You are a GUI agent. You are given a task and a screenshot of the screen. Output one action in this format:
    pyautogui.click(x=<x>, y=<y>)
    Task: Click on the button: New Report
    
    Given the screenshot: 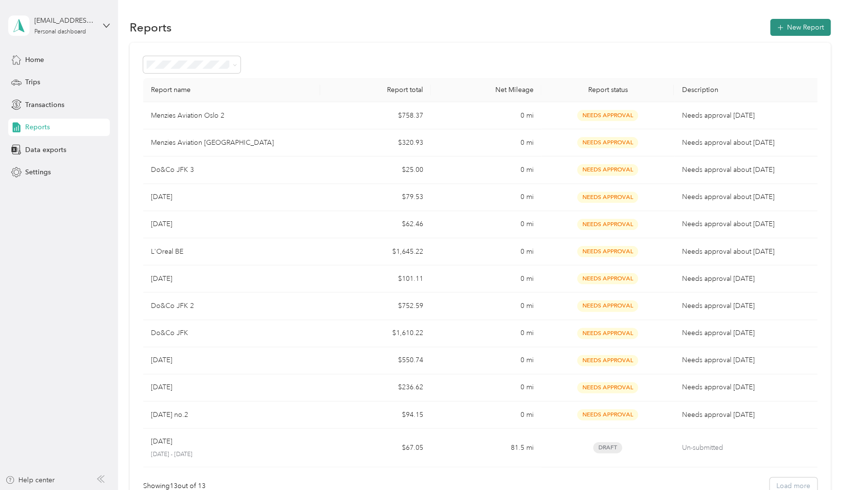 What is the action you would take?
    pyautogui.click(x=801, y=27)
    